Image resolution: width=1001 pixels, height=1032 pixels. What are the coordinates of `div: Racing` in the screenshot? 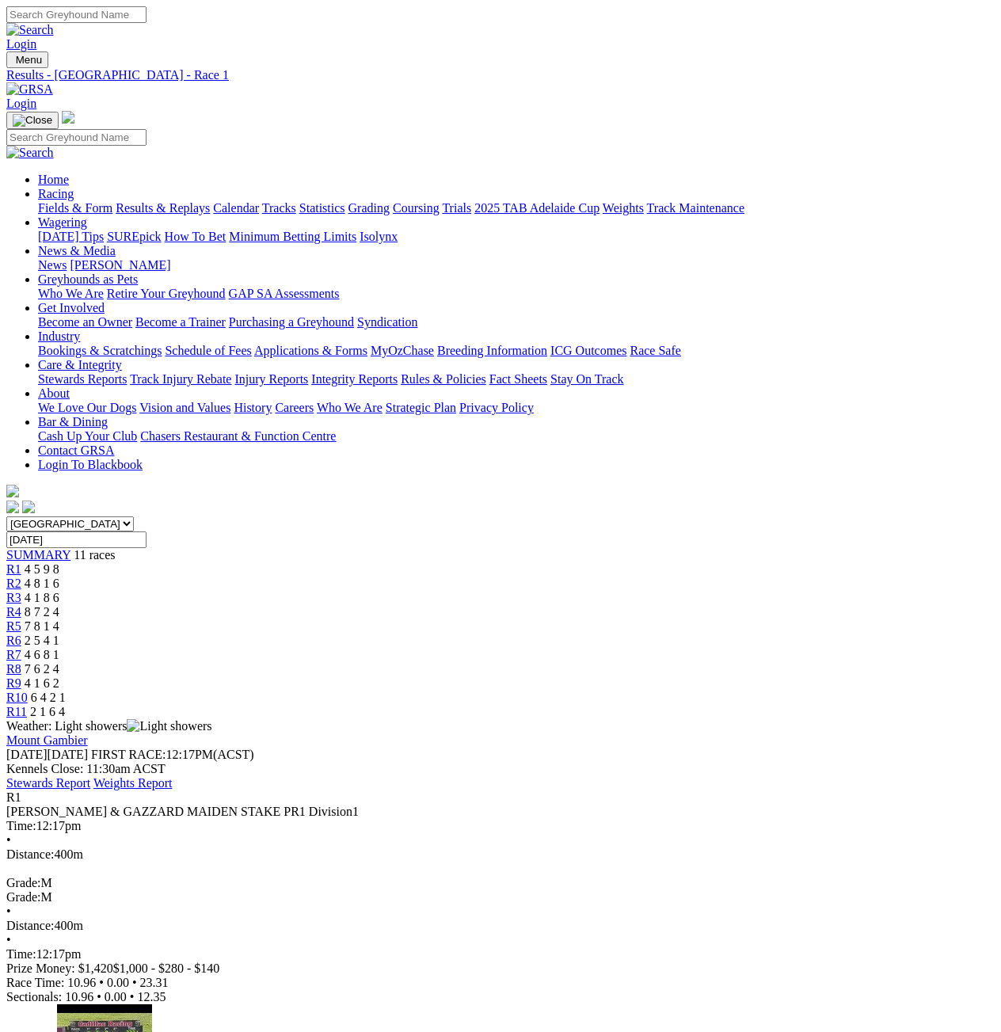 It's located at (516, 208).